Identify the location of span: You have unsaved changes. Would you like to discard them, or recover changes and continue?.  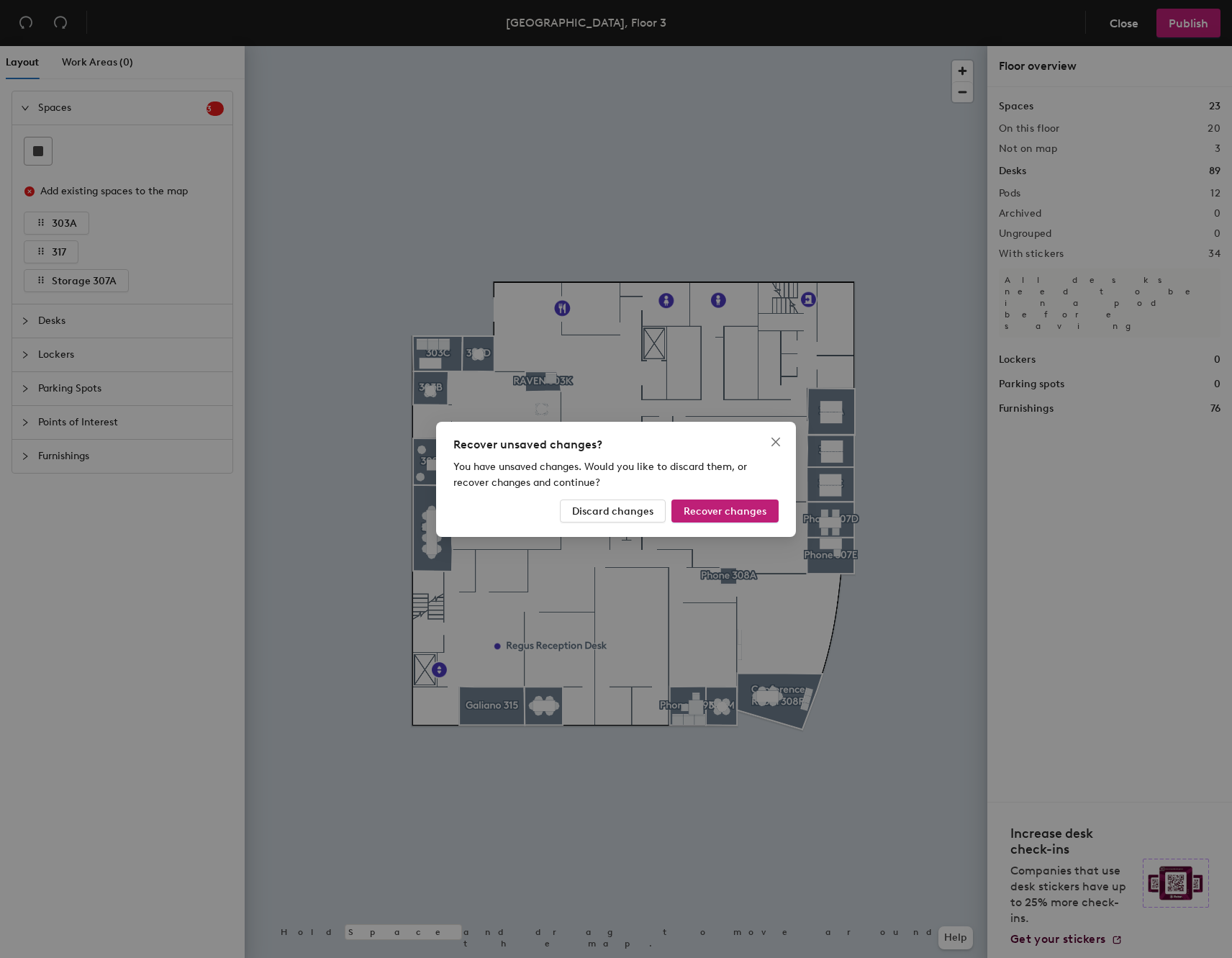
(600, 475).